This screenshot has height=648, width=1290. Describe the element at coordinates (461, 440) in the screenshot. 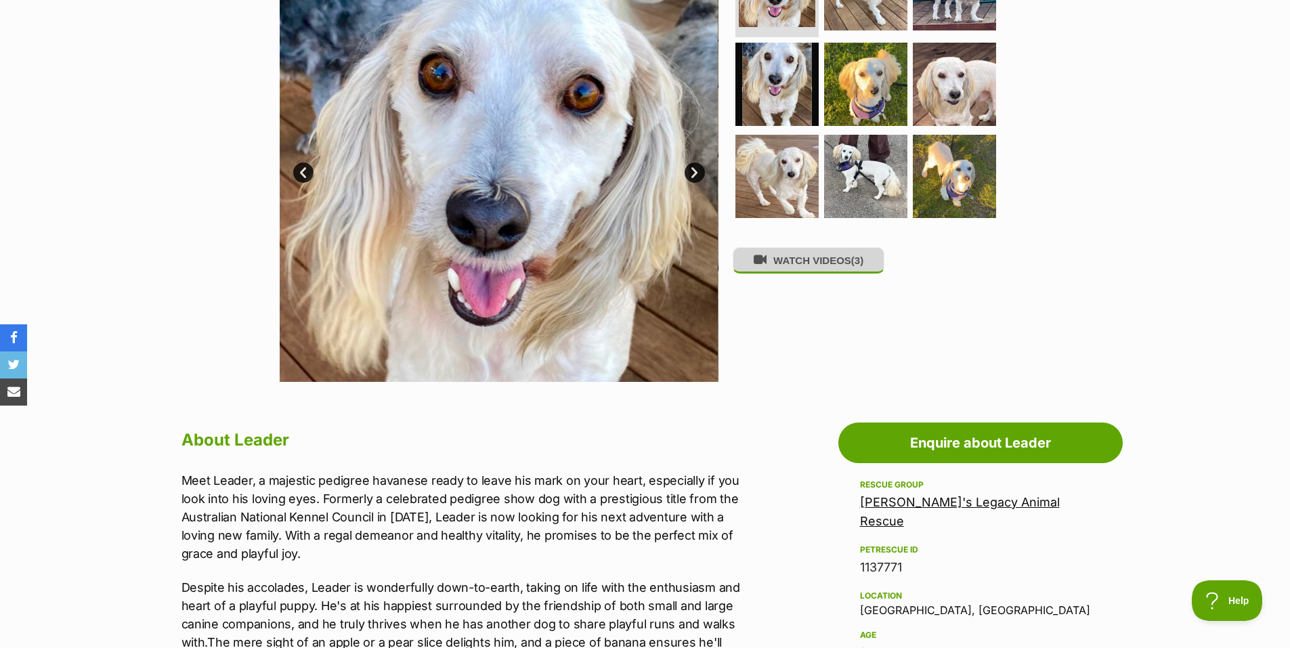

I see `h2: About Leader` at that location.